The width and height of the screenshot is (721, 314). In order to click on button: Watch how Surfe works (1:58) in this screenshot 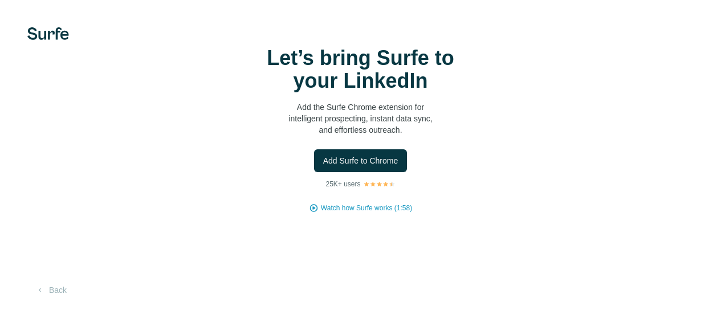, I will do `click(367, 208)`.